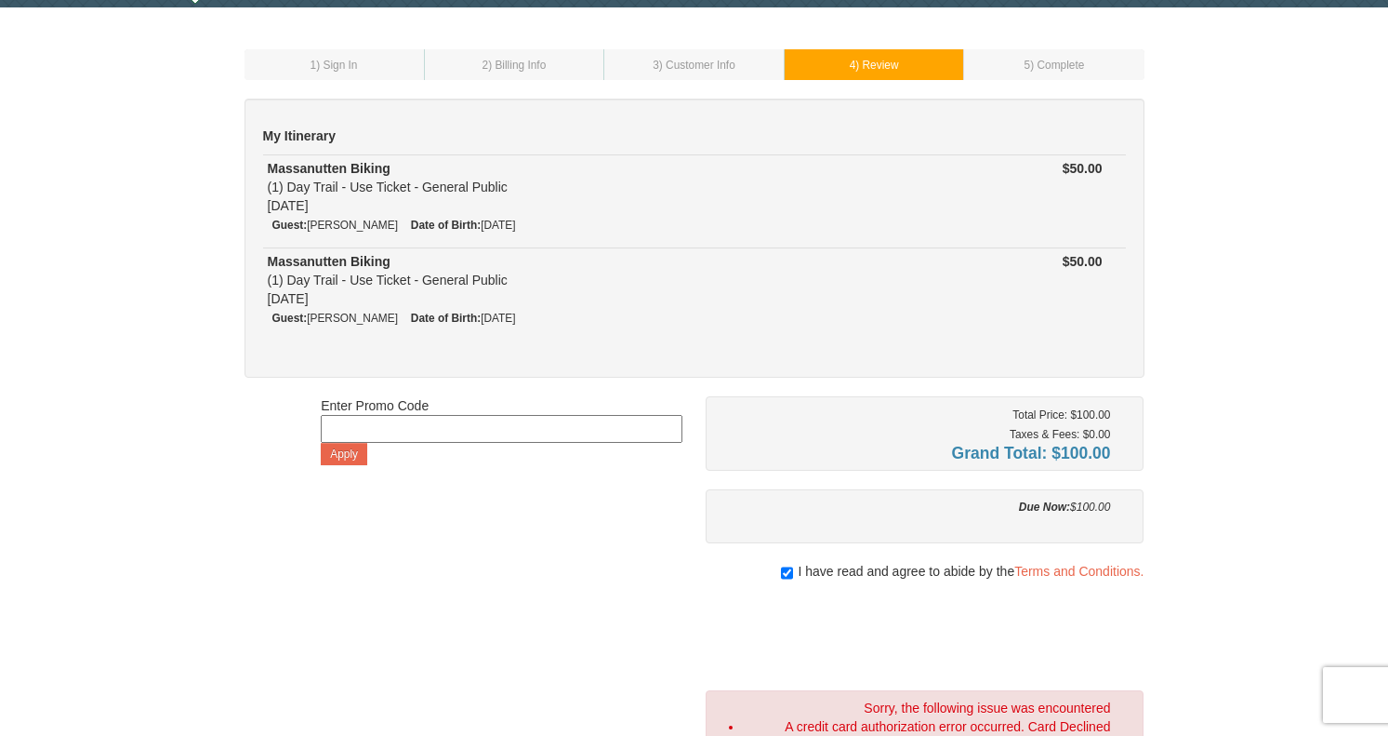 This screenshot has width=1388, height=736. I want to click on h4: Grand Total: $100.00, so click(915, 453).